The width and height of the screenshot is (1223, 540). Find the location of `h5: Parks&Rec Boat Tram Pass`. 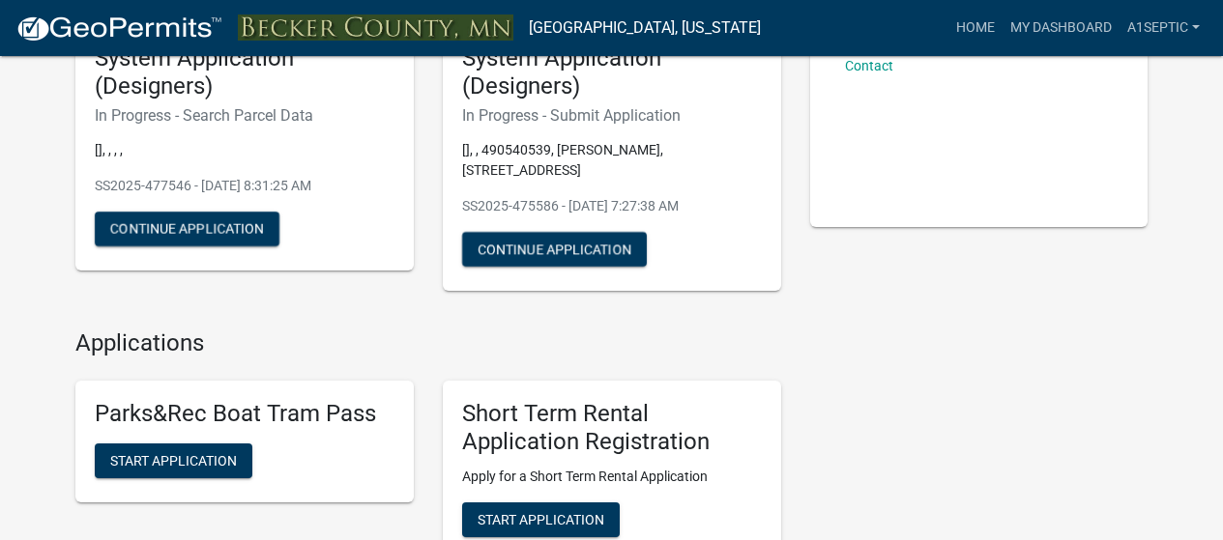

h5: Parks&Rec Boat Tram Pass is located at coordinates (245, 414).